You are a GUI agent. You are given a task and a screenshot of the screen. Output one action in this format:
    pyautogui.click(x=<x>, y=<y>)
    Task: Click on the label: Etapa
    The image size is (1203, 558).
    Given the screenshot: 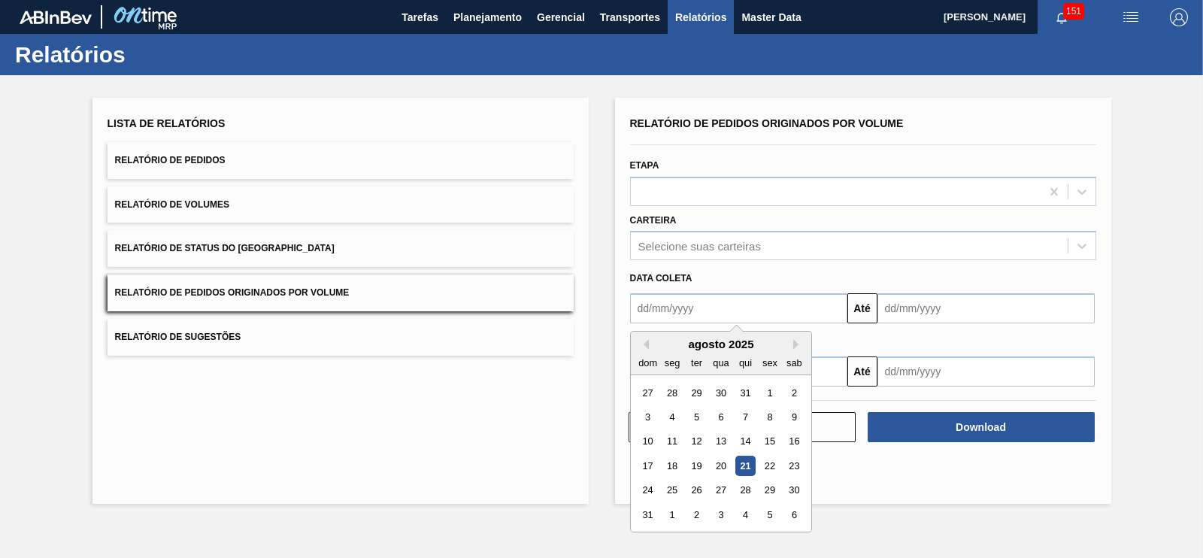 What is the action you would take?
    pyautogui.click(x=644, y=165)
    